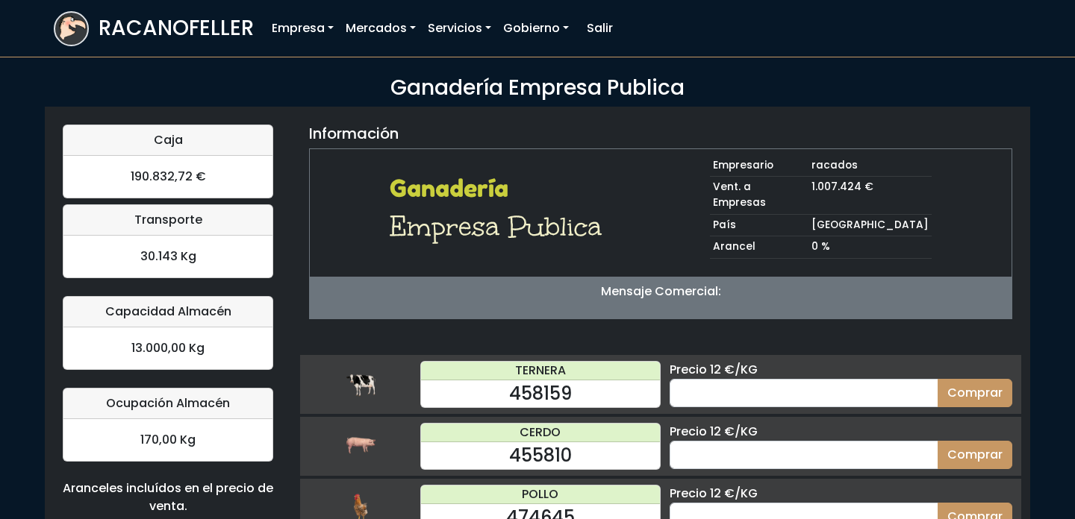 The image size is (1075, 519). What do you see at coordinates (759, 166) in the screenshot?
I see `td: Empresario` at bounding box center [759, 166].